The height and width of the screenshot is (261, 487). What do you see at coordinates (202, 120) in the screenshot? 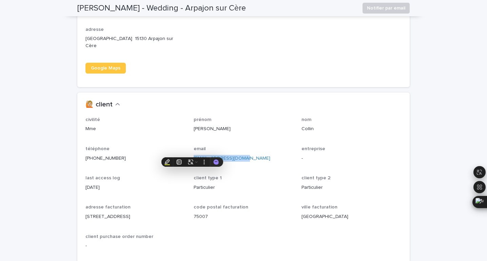
I see `span: prénom` at bounding box center [202, 120].